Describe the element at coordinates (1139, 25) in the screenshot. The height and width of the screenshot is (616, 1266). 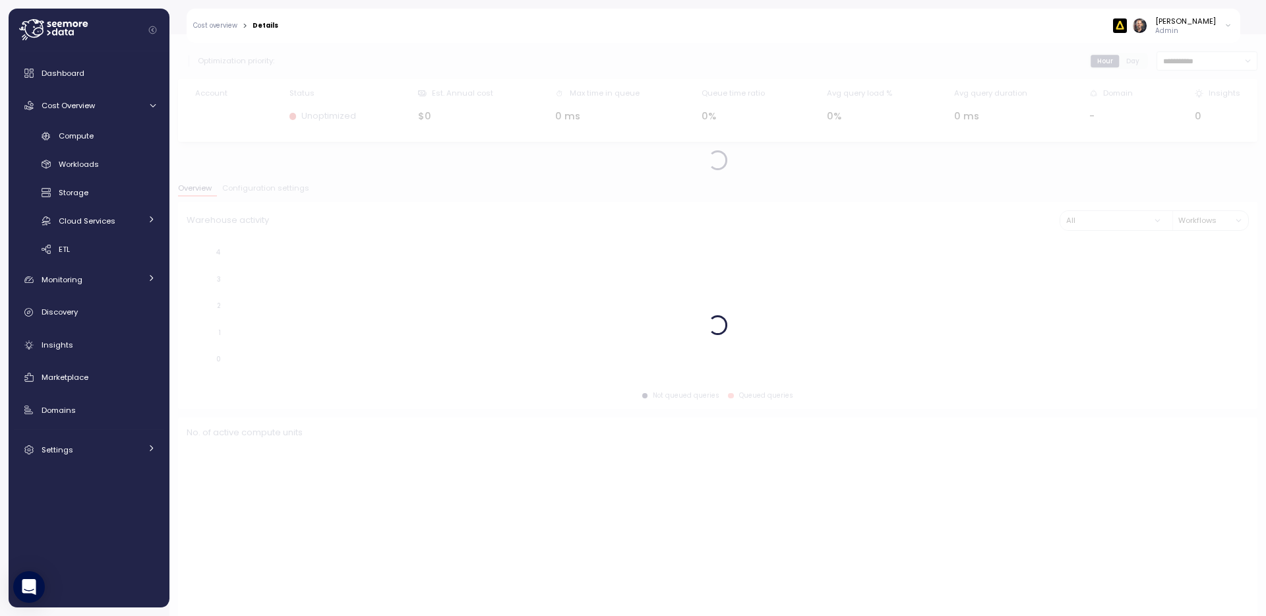
I see `img: ACg8ocI2dL-zei04f8QMW842o_HSSPOvX6ScuLi9DAmwXc53VPYQOcs=s96-c` at that location.